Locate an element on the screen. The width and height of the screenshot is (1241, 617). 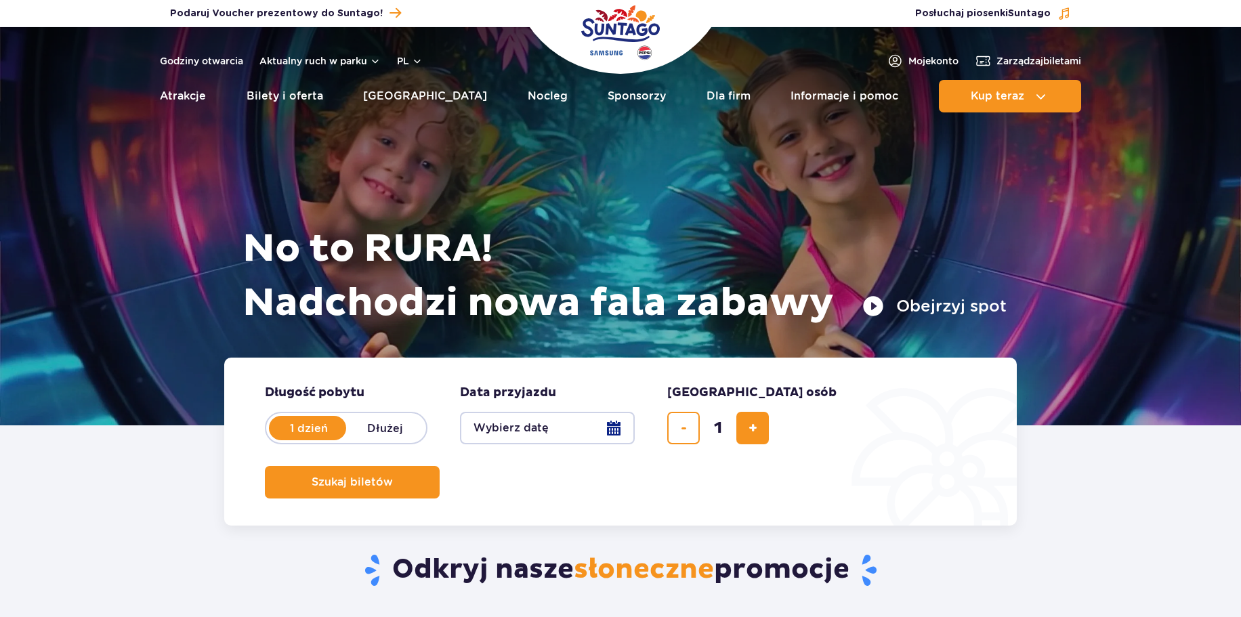
input: liczba biletów is located at coordinates (718, 428).